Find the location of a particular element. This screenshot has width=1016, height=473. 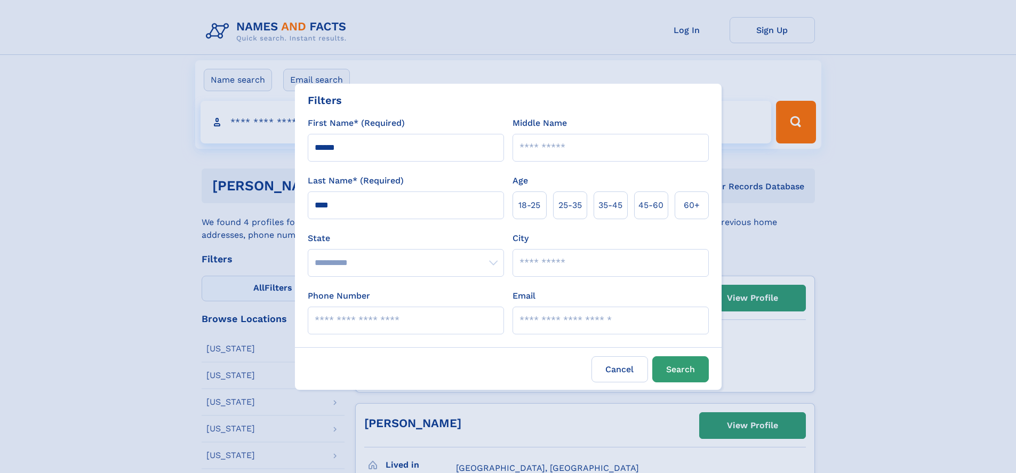

label: City is located at coordinates (521, 239).